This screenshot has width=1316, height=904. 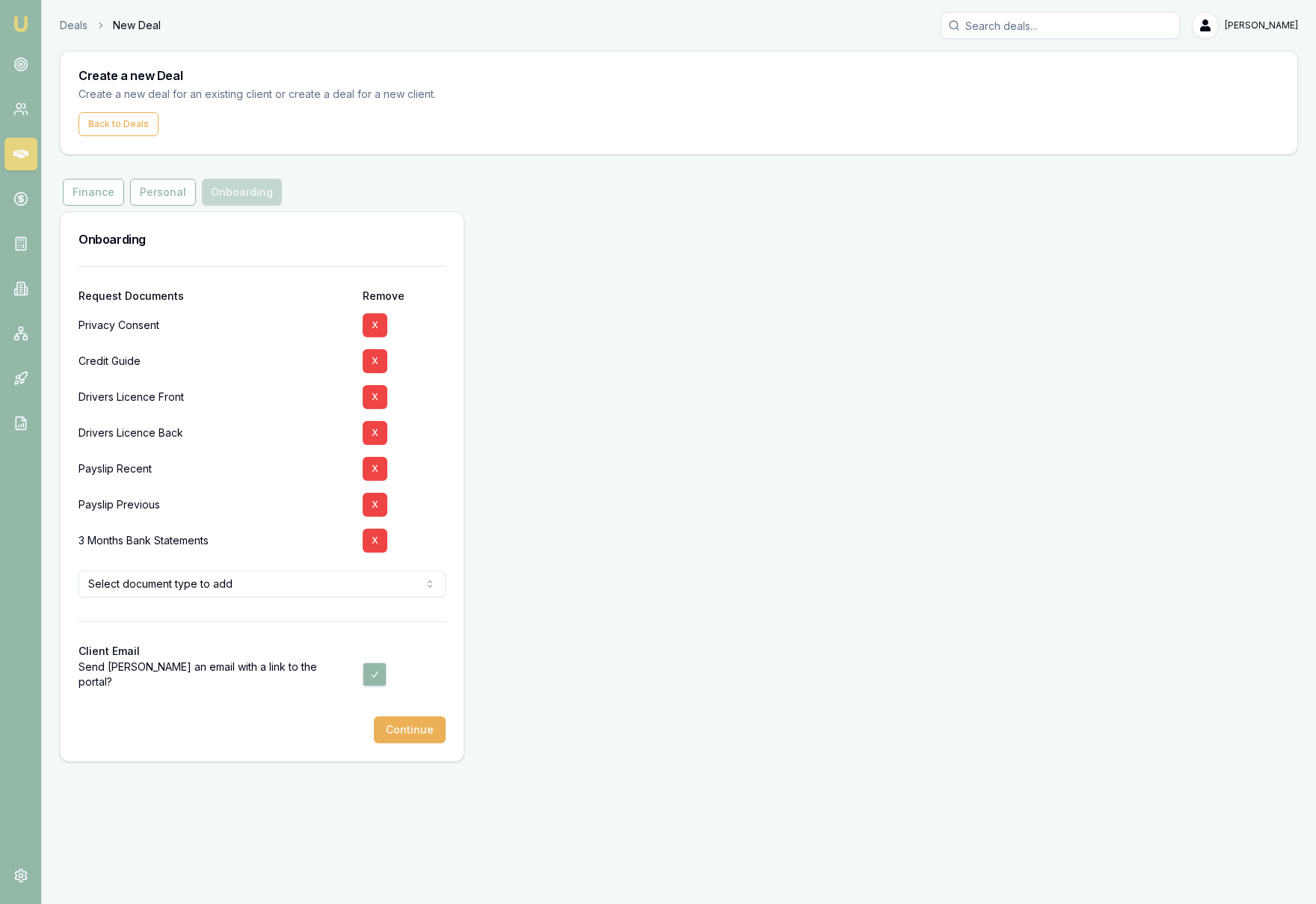 What do you see at coordinates (73, 26) in the screenshot?
I see `a: Deals` at bounding box center [73, 26].